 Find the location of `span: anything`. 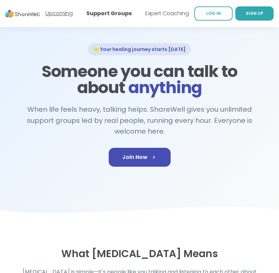

span: anything is located at coordinates (165, 88).